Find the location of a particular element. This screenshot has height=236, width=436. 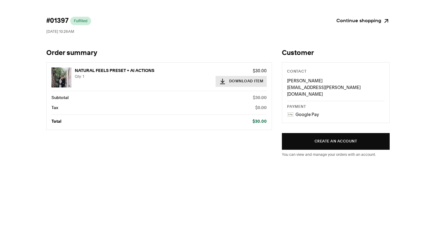

h2: Customer is located at coordinates (336, 53).